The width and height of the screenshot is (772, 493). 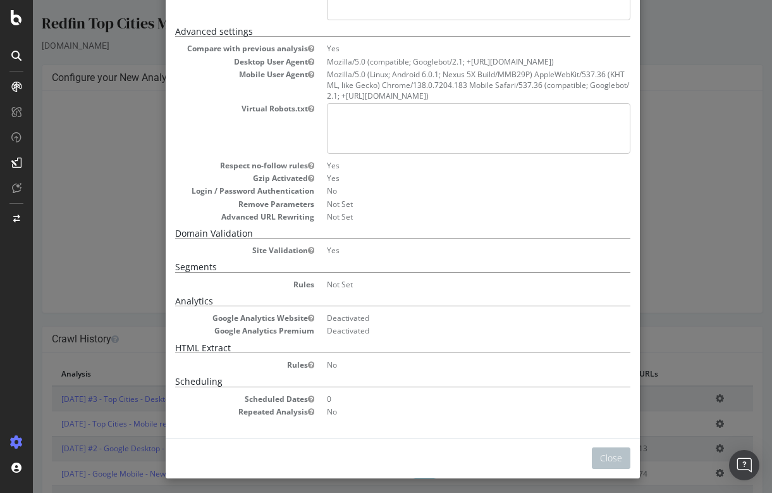 What do you see at coordinates (212, 250) in the screenshot?
I see `dt: Site Validation` at bounding box center [212, 250].